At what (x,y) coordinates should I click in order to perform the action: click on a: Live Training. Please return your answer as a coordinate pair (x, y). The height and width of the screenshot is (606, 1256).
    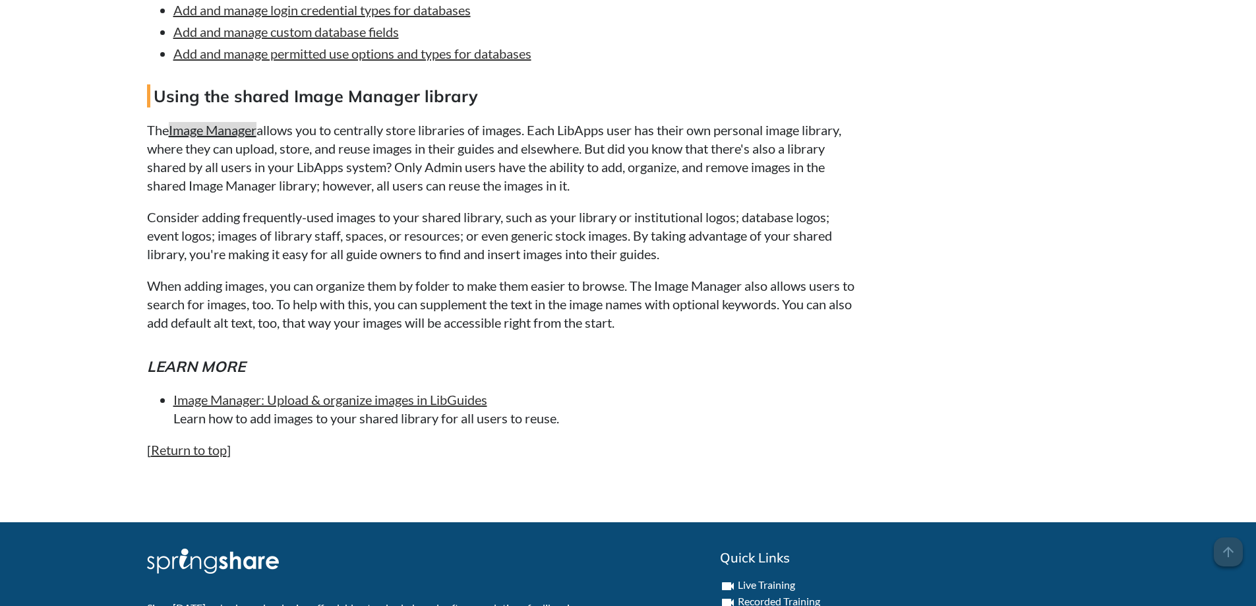
    Looking at the image, I should click on (766, 584).